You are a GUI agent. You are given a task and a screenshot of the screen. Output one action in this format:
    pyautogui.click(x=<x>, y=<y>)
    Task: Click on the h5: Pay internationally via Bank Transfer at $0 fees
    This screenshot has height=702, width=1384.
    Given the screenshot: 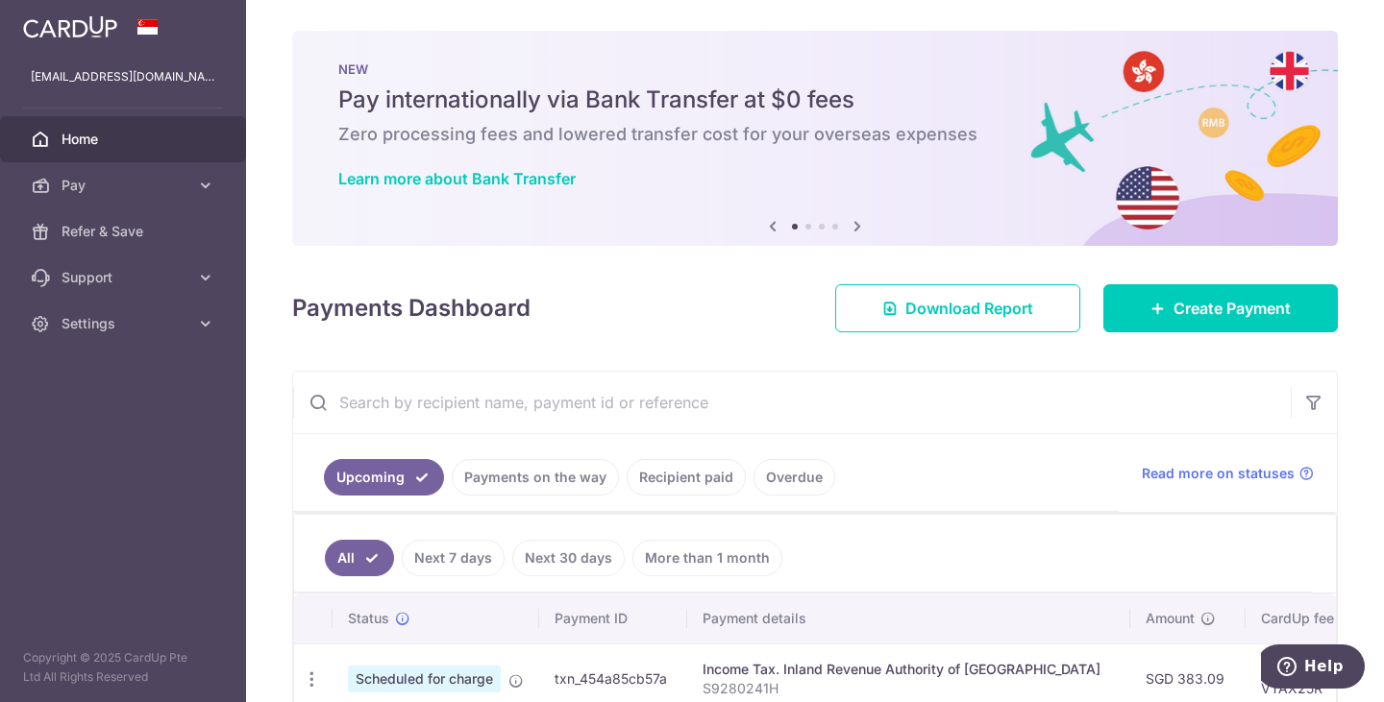 What is the action you would take?
    pyautogui.click(x=815, y=100)
    